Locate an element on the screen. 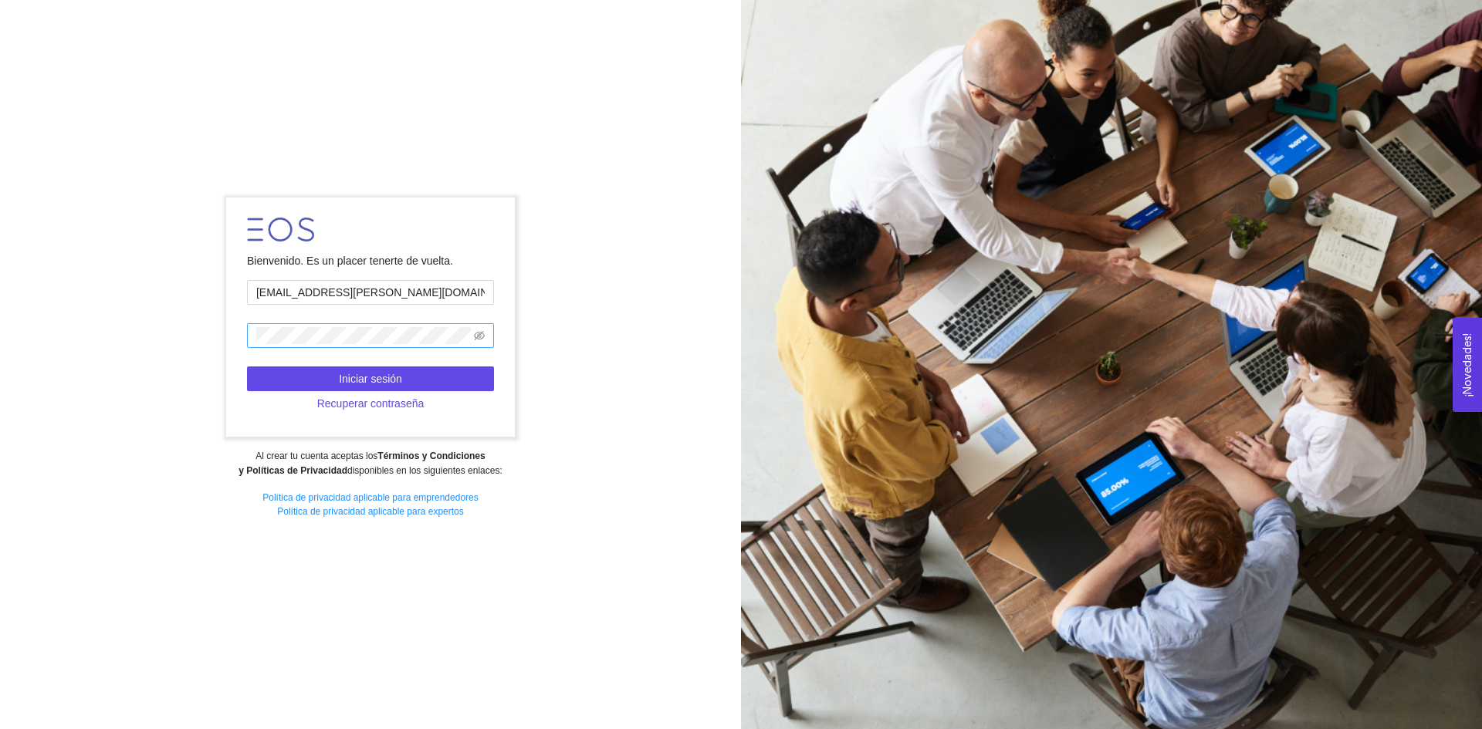  button: Recuperar contraseña is located at coordinates (370, 404).